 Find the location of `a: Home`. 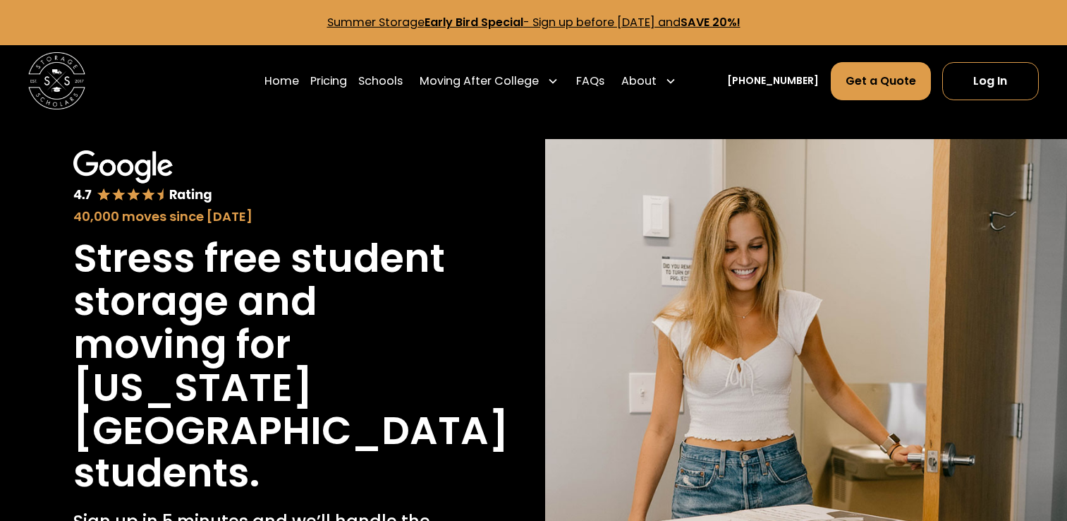

a: Home is located at coordinates (281, 81).